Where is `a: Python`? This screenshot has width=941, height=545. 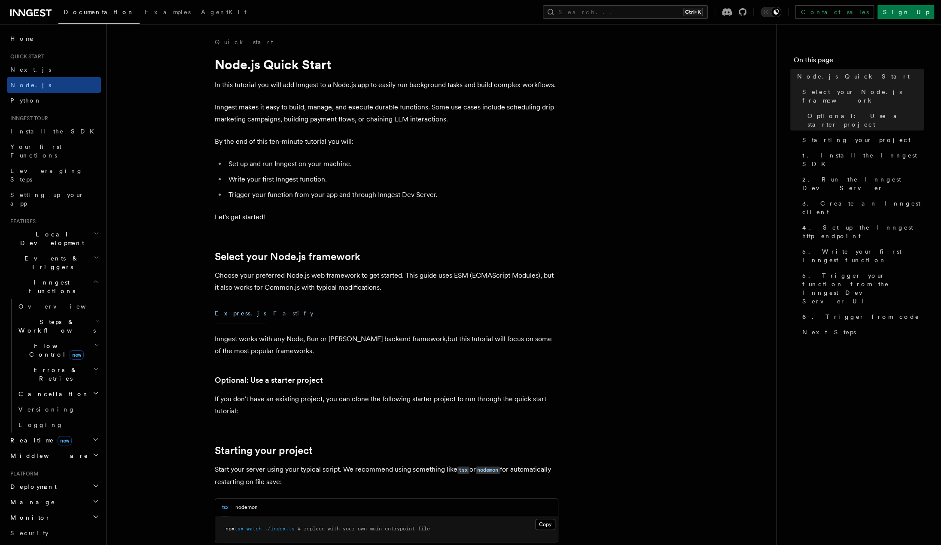 a: Python is located at coordinates (54, 100).